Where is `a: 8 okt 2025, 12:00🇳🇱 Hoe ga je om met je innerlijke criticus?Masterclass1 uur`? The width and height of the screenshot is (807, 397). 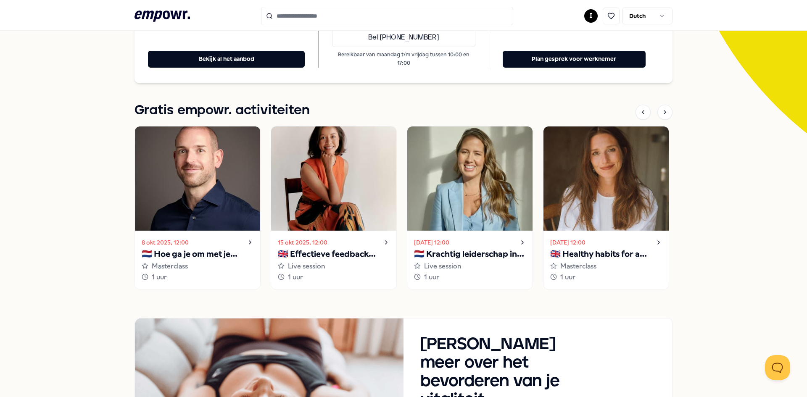
a: 8 okt 2025, 12:00🇳🇱 Hoe ga je om met je innerlijke criticus?Masterclass1 uur is located at coordinates (197, 208).